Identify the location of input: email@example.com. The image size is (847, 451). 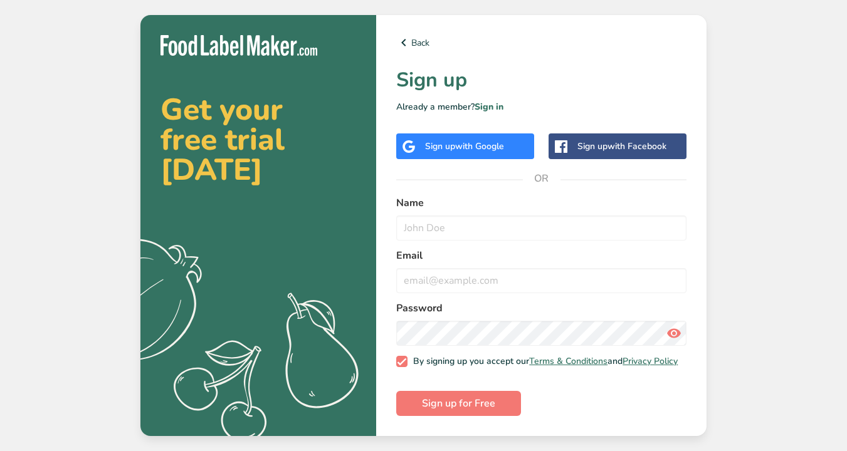
(541, 281).